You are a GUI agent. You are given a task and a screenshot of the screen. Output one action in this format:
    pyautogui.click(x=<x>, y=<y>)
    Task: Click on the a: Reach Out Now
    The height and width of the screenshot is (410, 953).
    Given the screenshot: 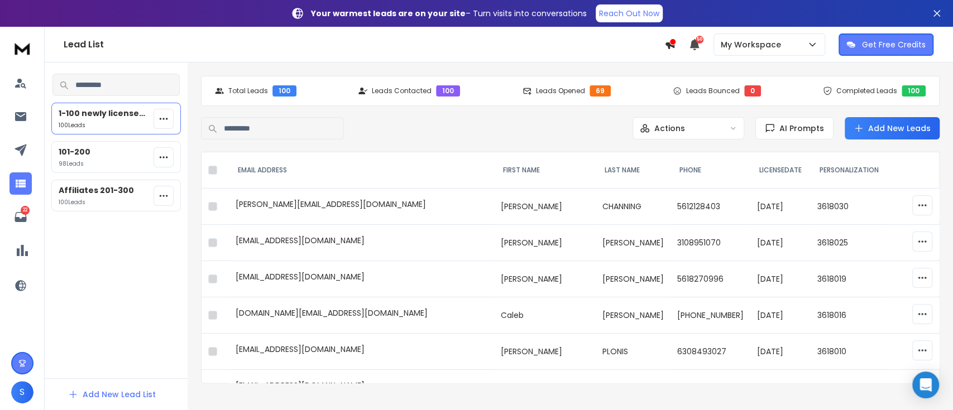 What is the action you would take?
    pyautogui.click(x=629, y=13)
    